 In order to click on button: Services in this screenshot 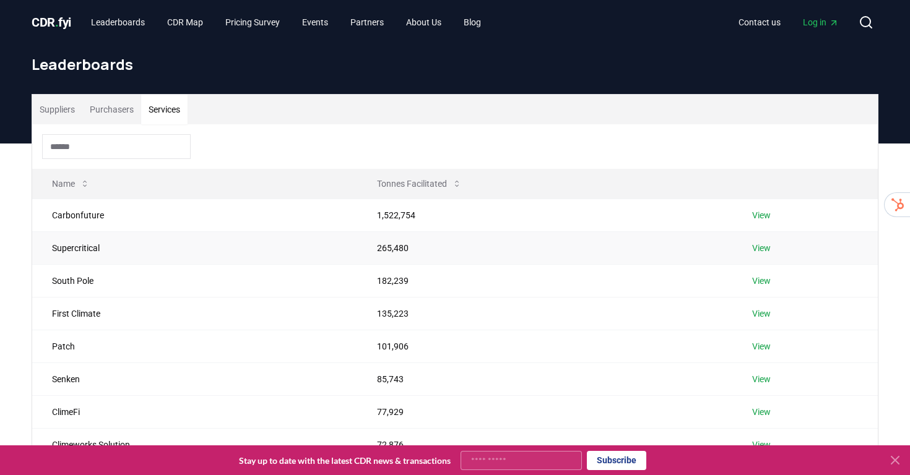, I will do `click(164, 110)`.